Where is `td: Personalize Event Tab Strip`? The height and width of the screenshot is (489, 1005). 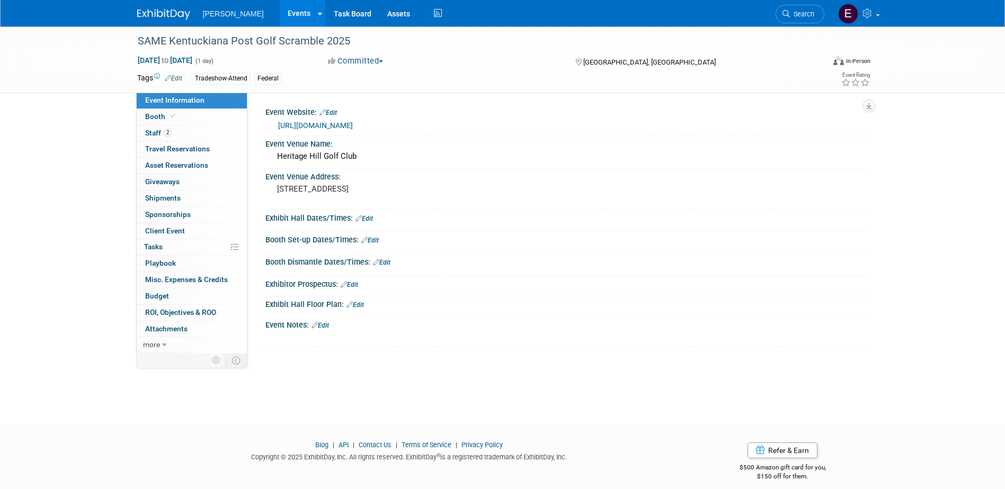
td: Personalize Event Tab Strip is located at coordinates (216, 361).